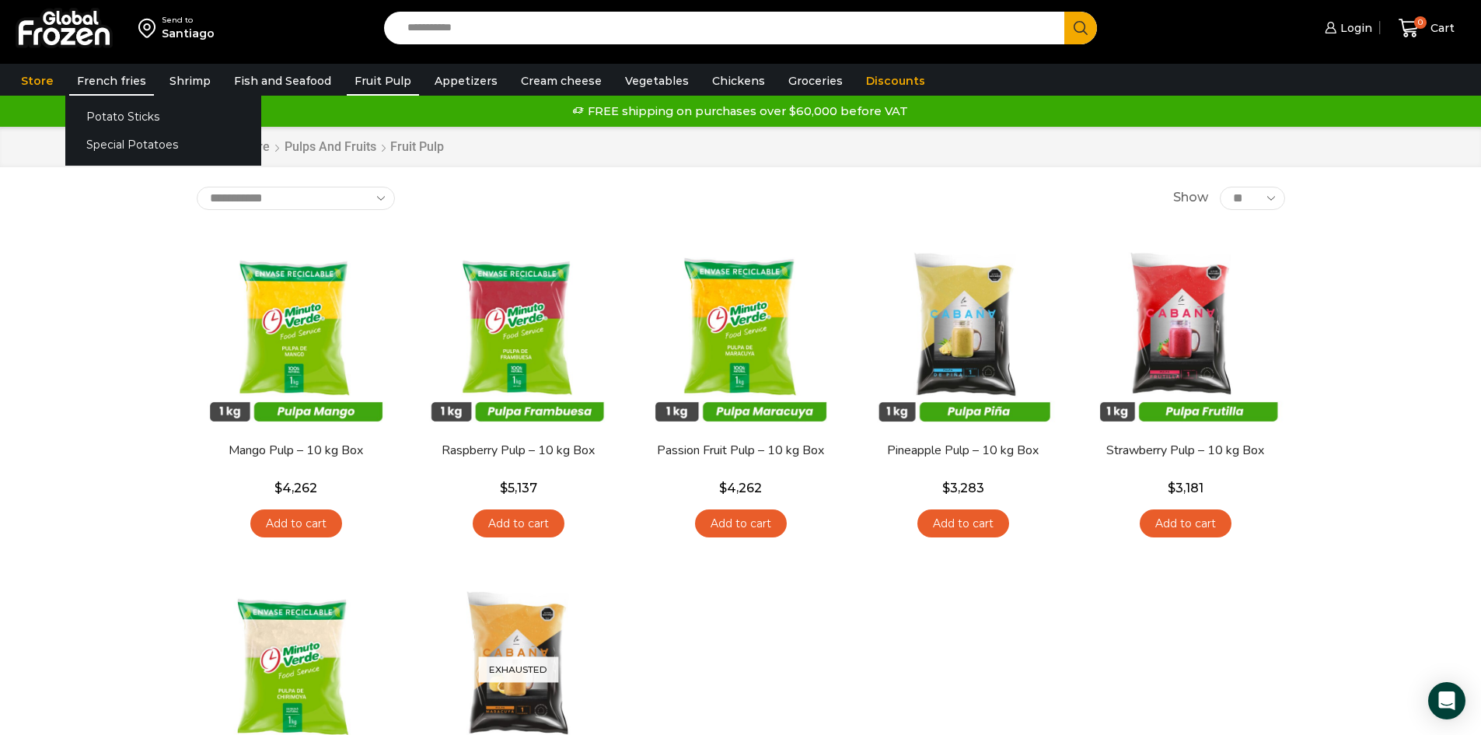 The width and height of the screenshot is (1481, 735). What do you see at coordinates (163, 116) in the screenshot?
I see `a: Potato Sticks` at bounding box center [163, 116].